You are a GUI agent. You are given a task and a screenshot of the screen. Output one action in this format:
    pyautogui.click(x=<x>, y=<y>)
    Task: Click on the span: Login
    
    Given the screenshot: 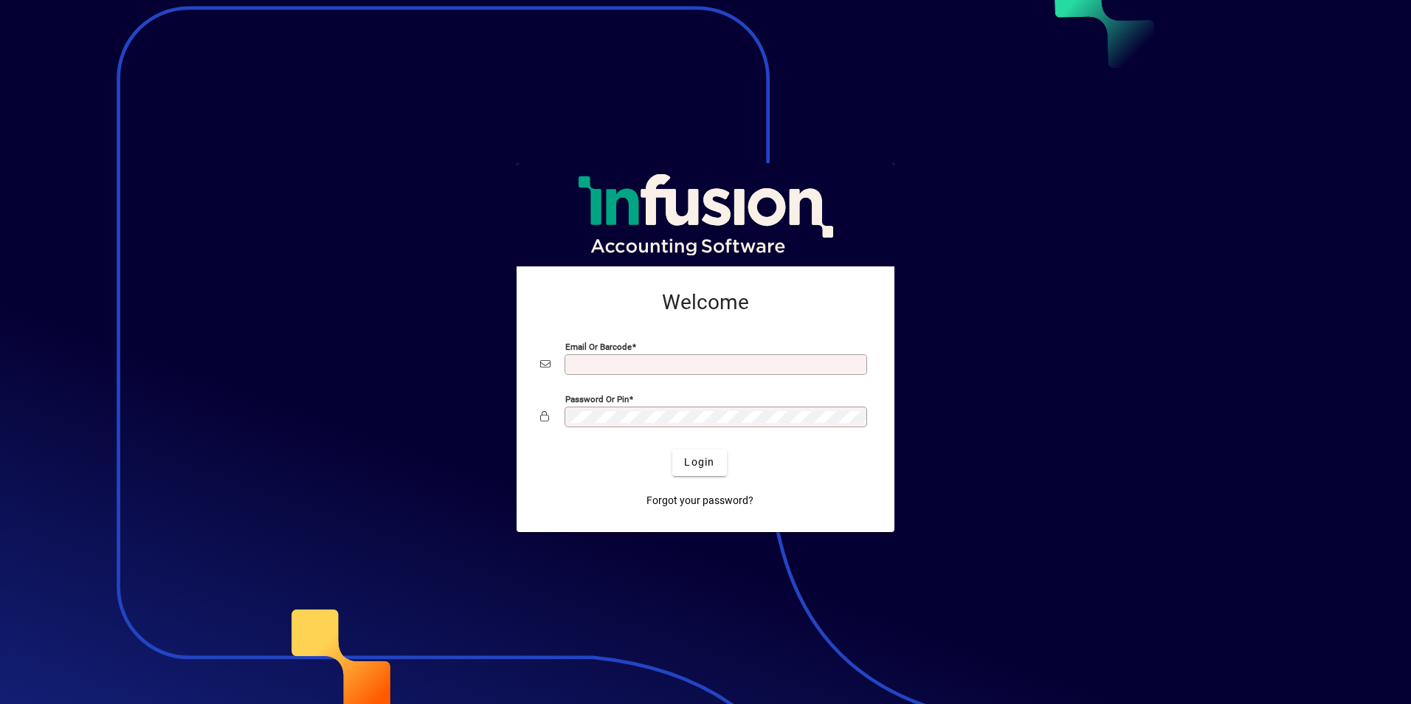 What is the action you would take?
    pyautogui.click(x=699, y=462)
    